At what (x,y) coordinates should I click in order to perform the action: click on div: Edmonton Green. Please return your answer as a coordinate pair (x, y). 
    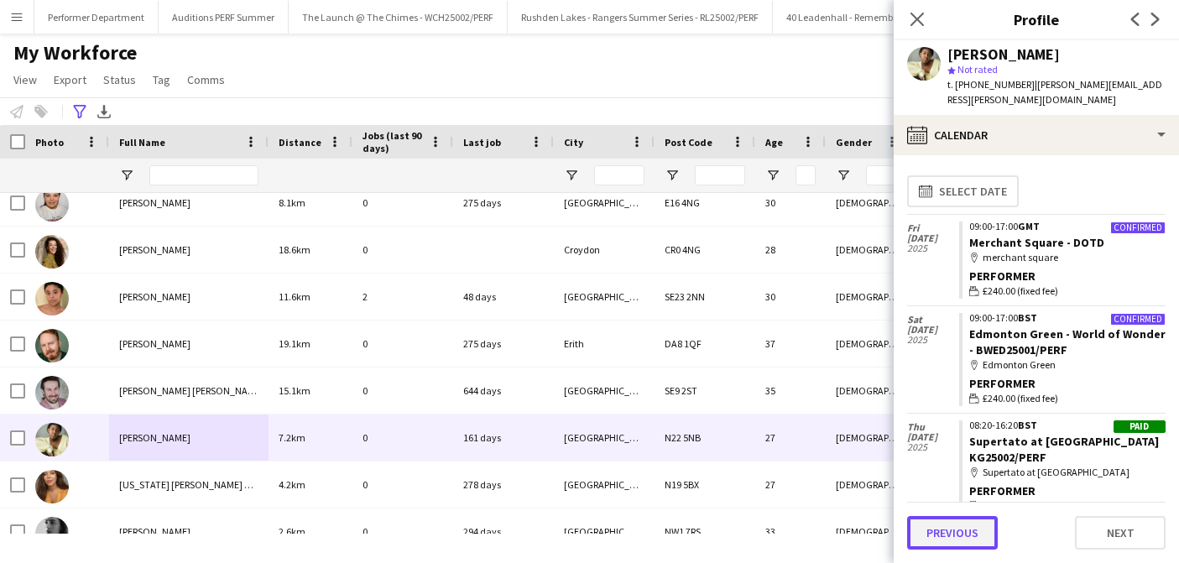
    Looking at the image, I should click on (1068, 365).